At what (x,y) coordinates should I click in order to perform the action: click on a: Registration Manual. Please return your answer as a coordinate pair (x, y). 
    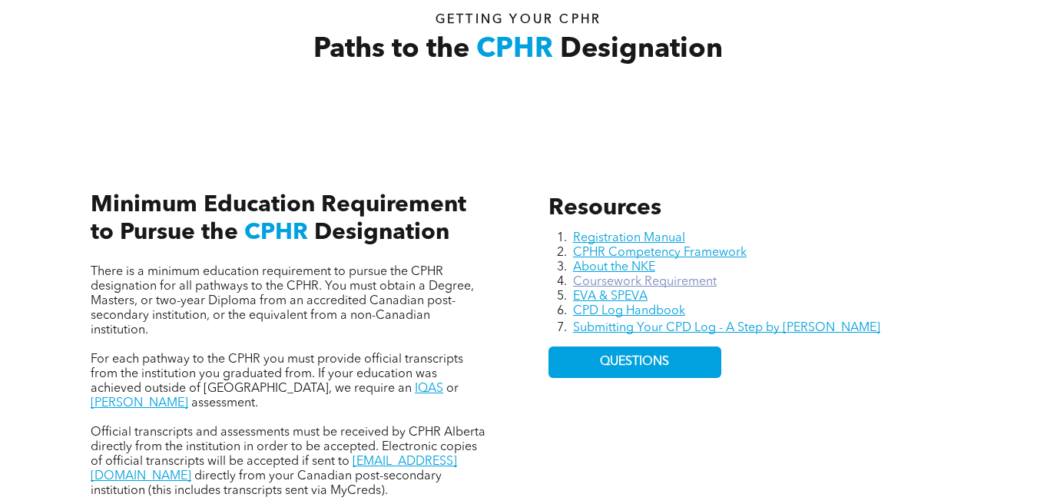
    Looking at the image, I should click on (629, 238).